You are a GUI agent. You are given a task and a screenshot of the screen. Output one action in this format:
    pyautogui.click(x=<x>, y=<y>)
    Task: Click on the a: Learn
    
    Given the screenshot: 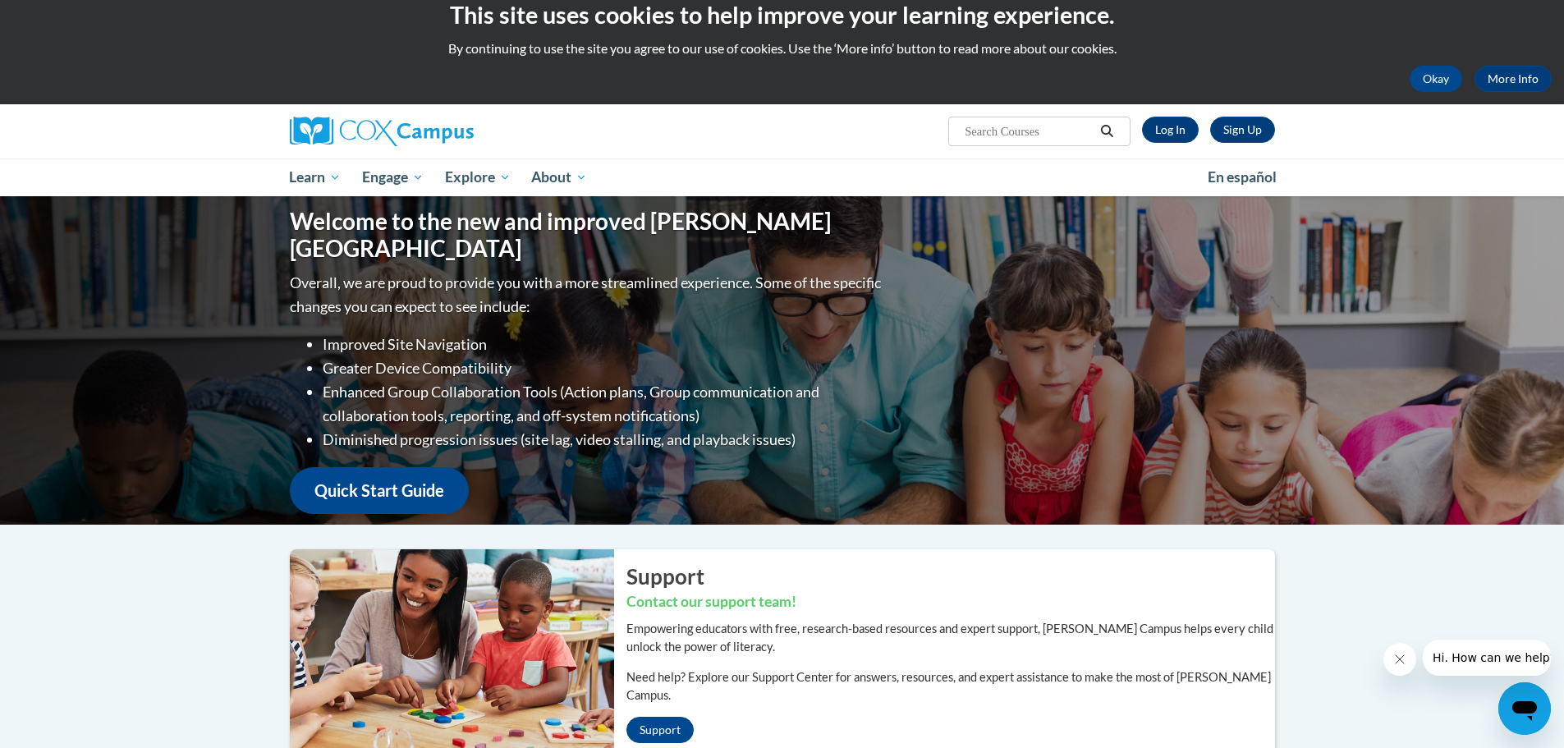 What is the action you would take?
    pyautogui.click(x=315, y=177)
    